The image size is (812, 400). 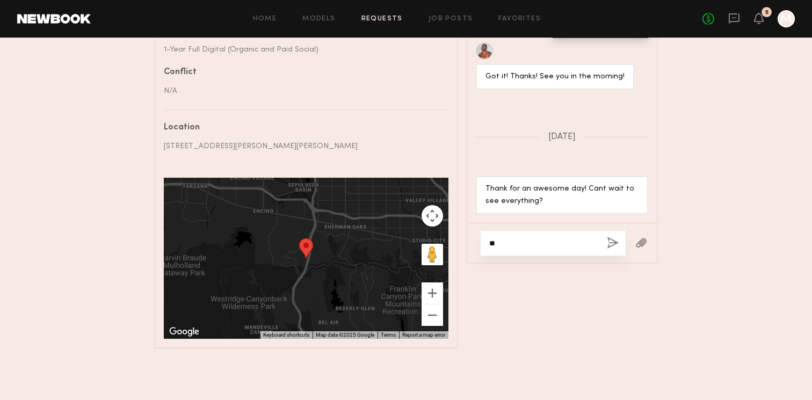 I want to click on a: Open this area in Google Maps (opens a new window), so click(x=184, y=332).